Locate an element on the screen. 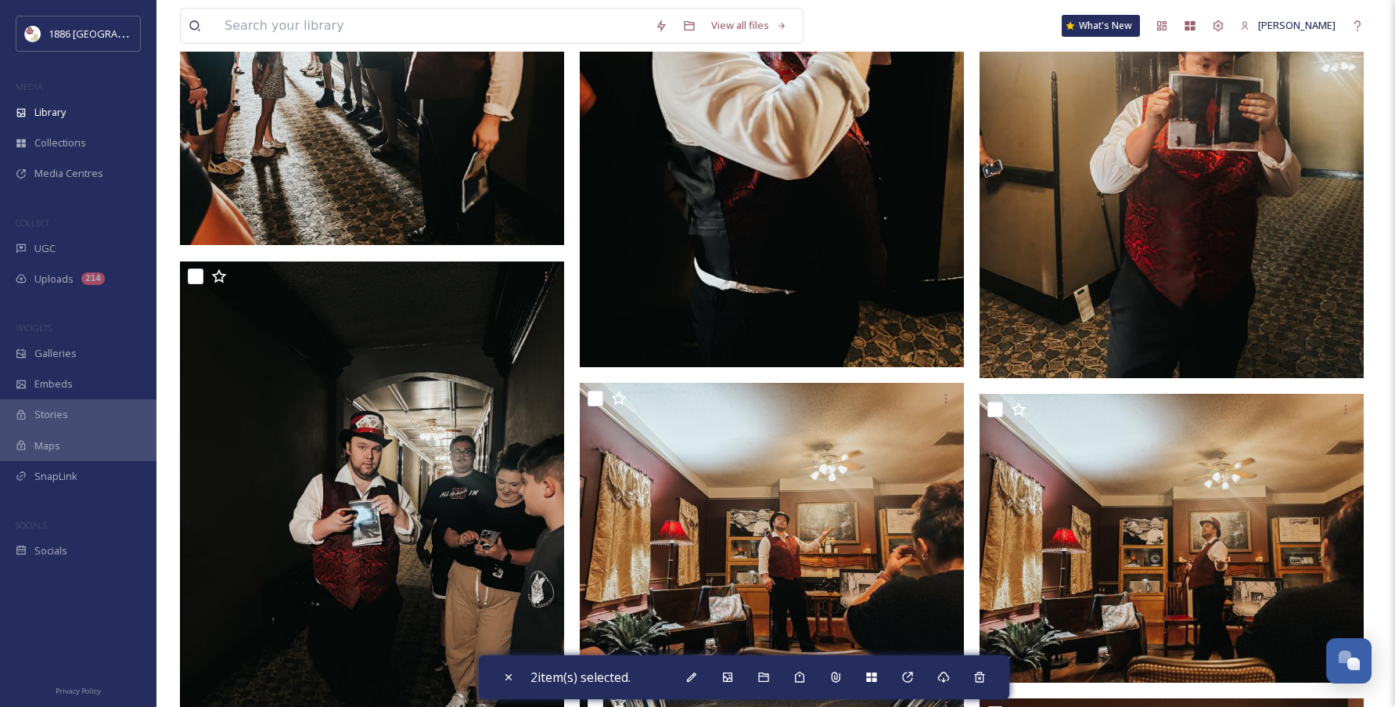  a: What's New is located at coordinates (1101, 26).